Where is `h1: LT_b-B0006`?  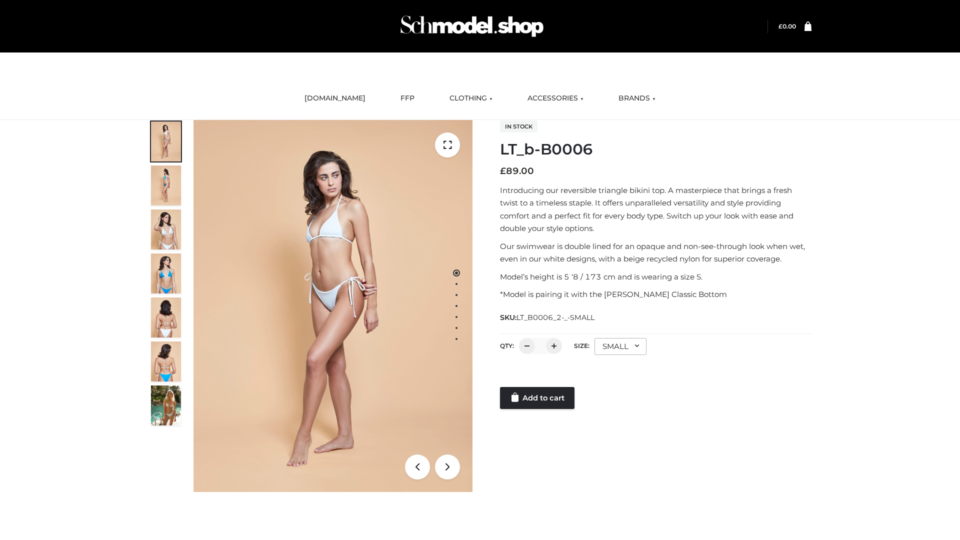 h1: LT_b-B0006 is located at coordinates (655, 149).